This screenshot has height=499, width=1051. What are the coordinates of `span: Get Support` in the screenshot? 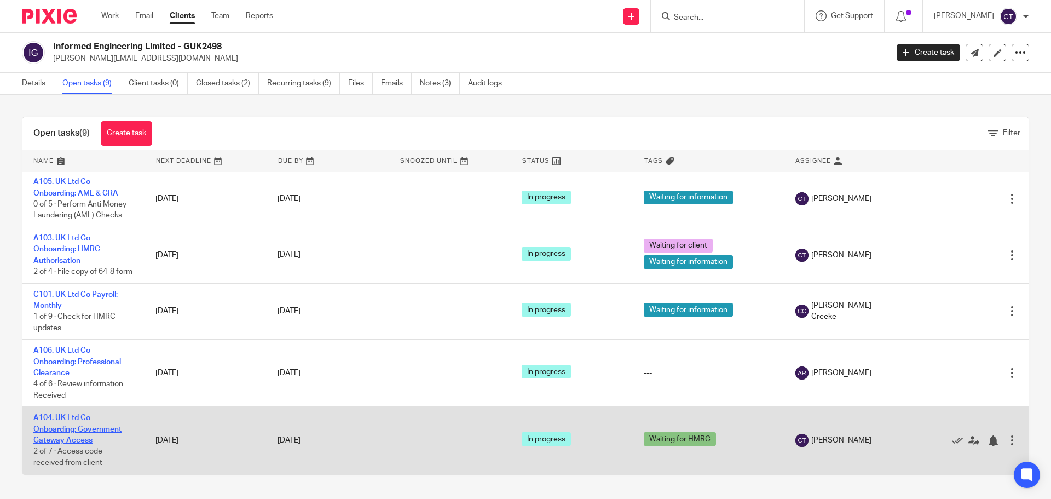 It's located at (852, 16).